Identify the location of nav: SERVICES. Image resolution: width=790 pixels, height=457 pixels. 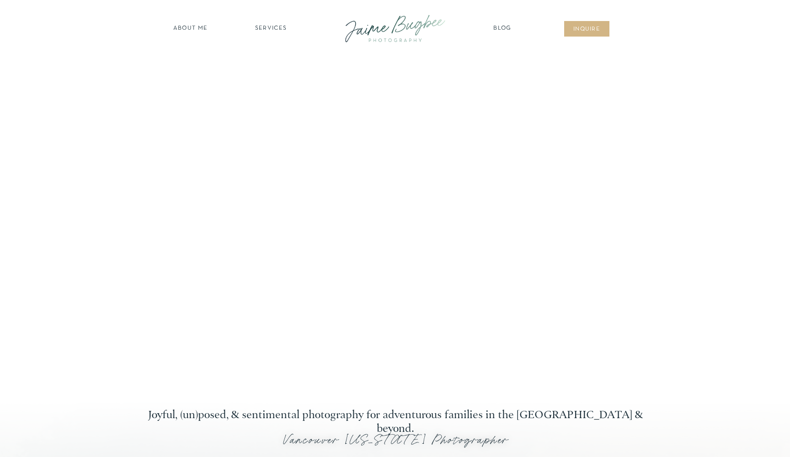
(271, 29).